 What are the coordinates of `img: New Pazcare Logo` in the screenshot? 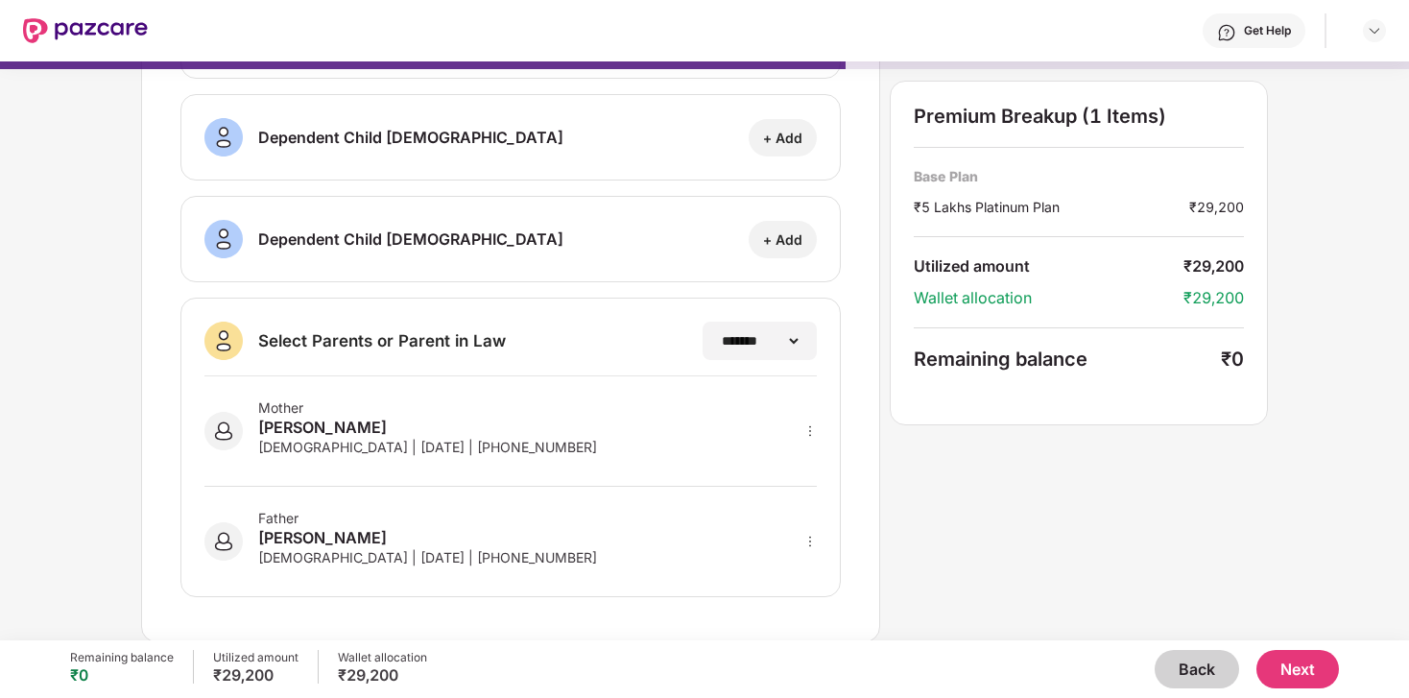 It's located at (85, 31).